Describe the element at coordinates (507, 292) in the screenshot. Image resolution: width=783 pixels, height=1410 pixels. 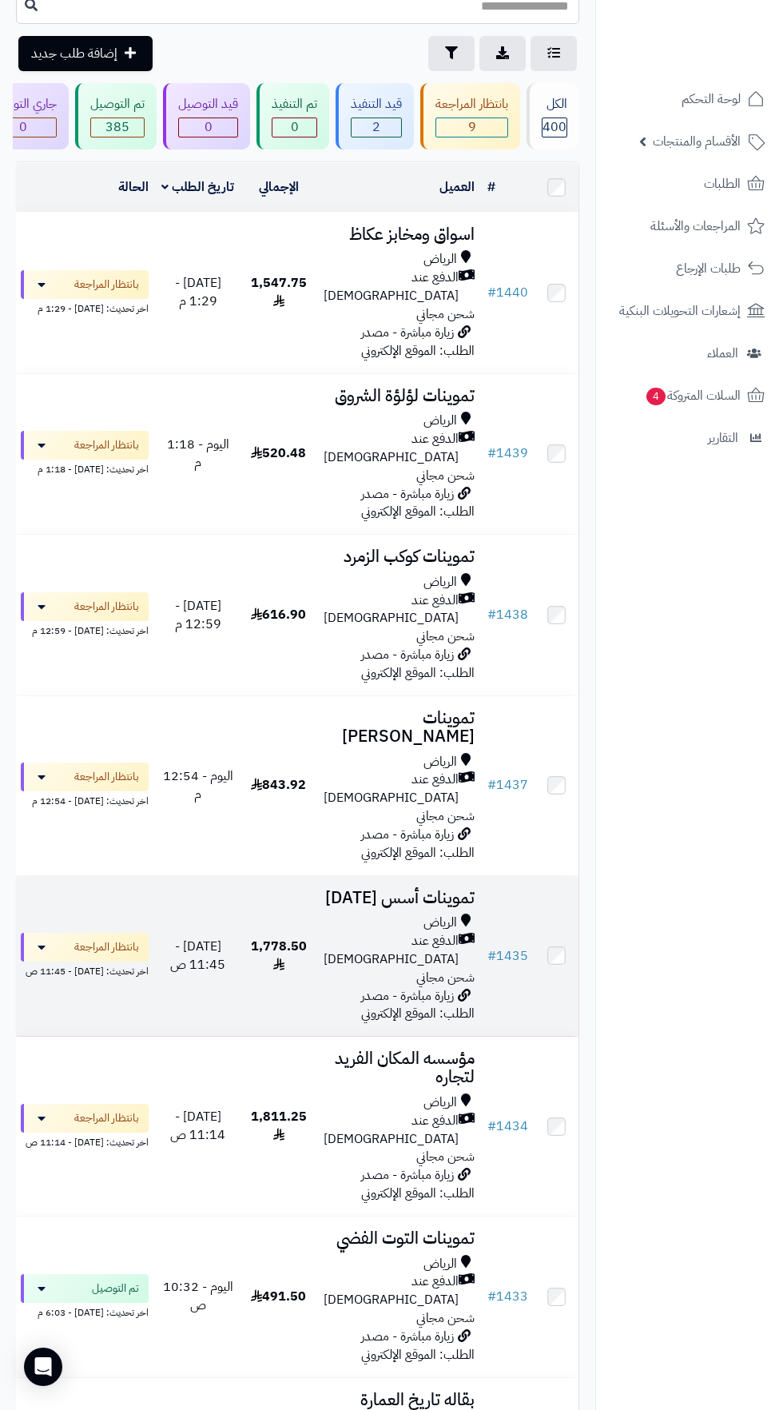
I see `a: #1440` at that location.